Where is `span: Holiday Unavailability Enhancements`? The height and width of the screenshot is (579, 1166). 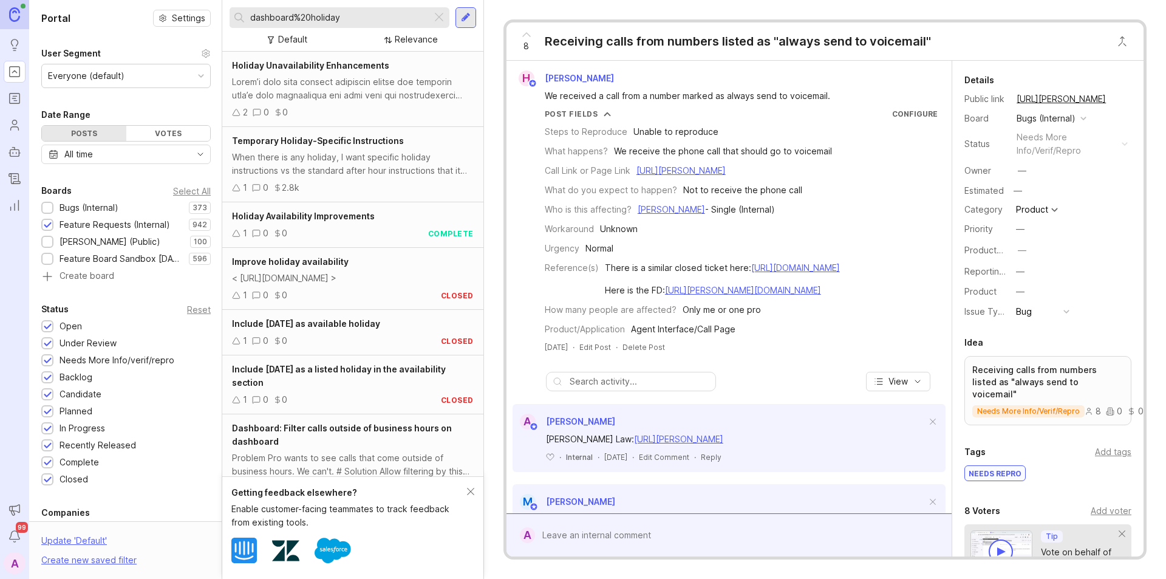 span: Holiday Unavailability Enhancements is located at coordinates (310, 65).